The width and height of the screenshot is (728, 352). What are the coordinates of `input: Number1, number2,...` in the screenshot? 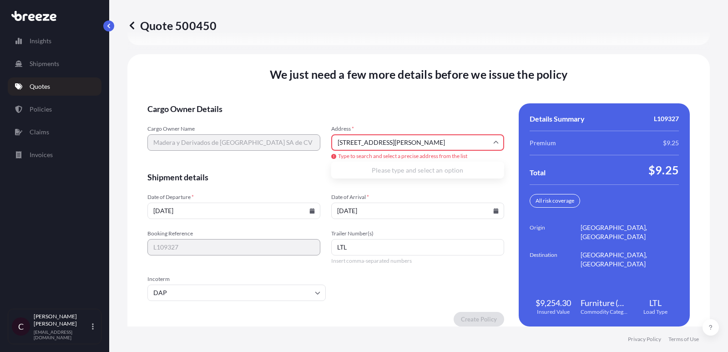 It's located at (417, 247).